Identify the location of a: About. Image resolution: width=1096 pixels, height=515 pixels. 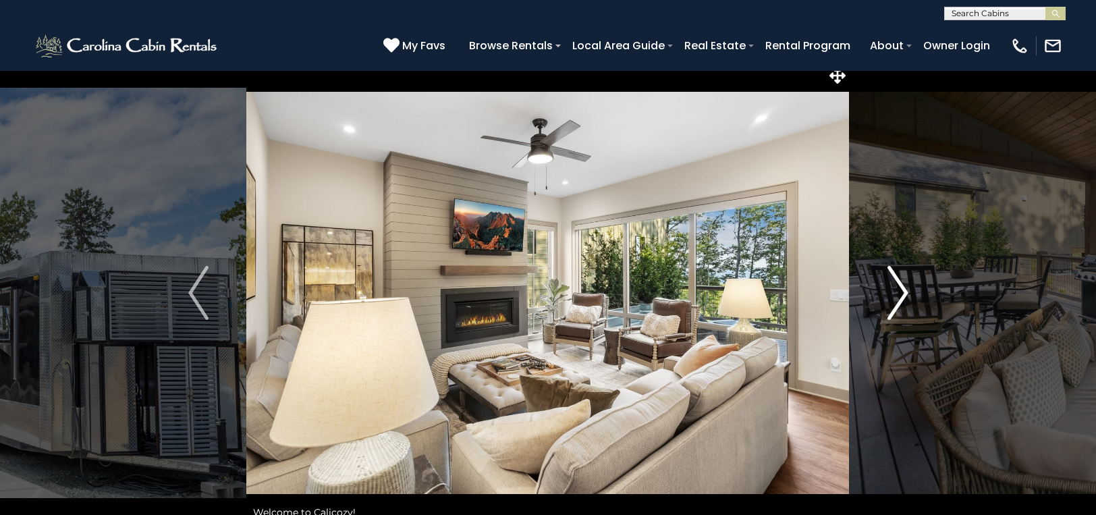
(887, 45).